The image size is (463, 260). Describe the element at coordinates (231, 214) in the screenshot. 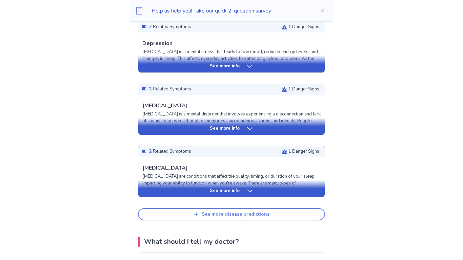

I see `button: See more disease predictions` at that location.